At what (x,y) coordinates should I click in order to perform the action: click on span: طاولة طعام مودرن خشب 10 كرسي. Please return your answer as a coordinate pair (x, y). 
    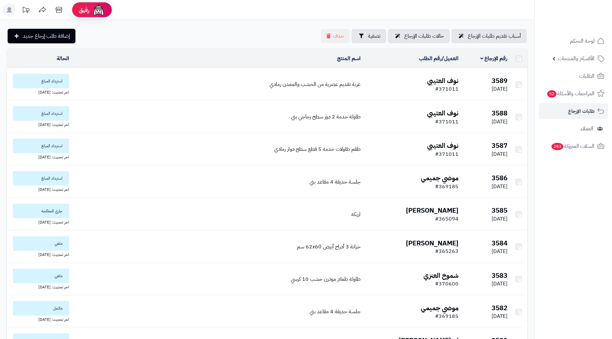
    Looking at the image, I should click on (325, 279).